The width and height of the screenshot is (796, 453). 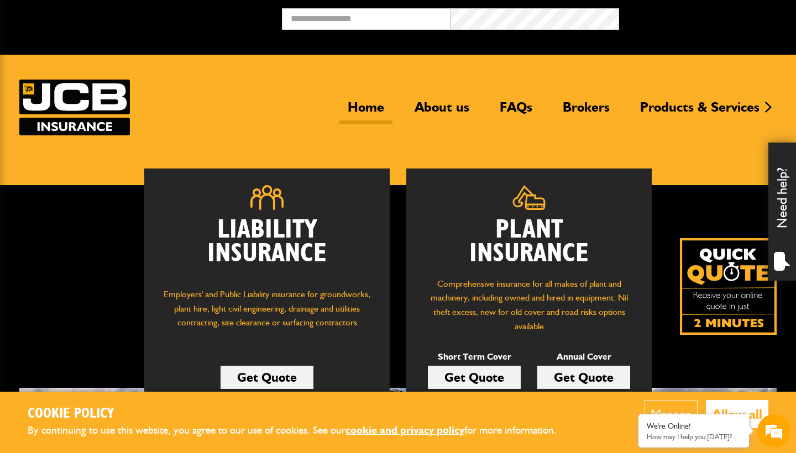 What do you see at coordinates (529, 242) in the screenshot?
I see `h2: Plant Insurance` at bounding box center [529, 242].